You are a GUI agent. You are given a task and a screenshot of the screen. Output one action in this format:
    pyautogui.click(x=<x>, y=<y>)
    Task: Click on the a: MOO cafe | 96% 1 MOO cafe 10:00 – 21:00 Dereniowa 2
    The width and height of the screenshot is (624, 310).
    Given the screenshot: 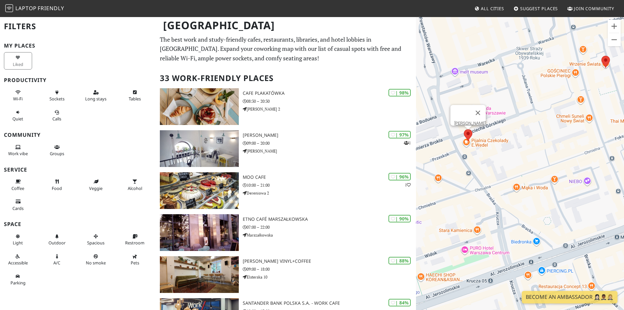 What is the action you would take?
    pyautogui.click(x=286, y=190)
    